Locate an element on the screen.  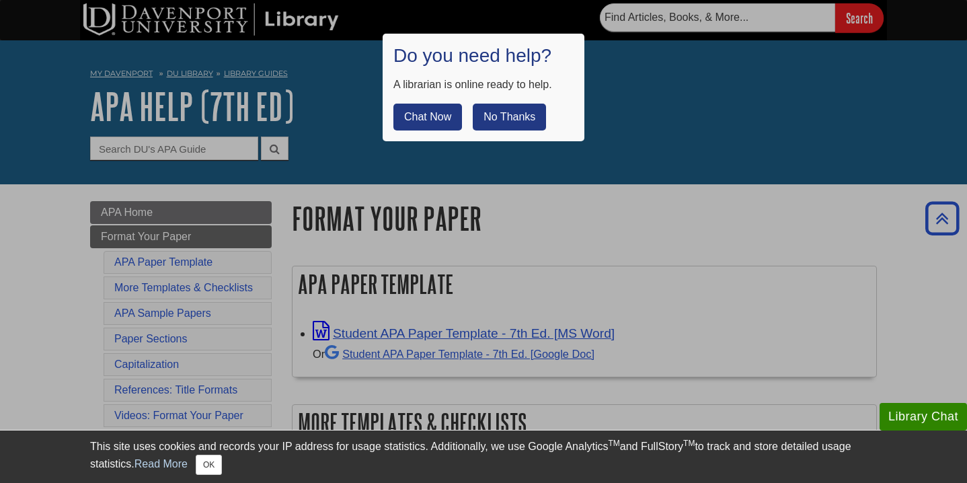
button: No Thanks is located at coordinates (509, 117).